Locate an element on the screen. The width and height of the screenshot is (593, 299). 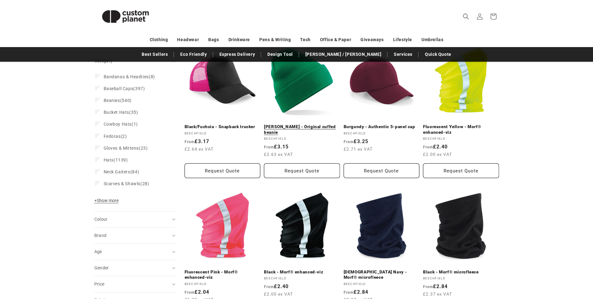
span: (540) is located at coordinates (118, 100).